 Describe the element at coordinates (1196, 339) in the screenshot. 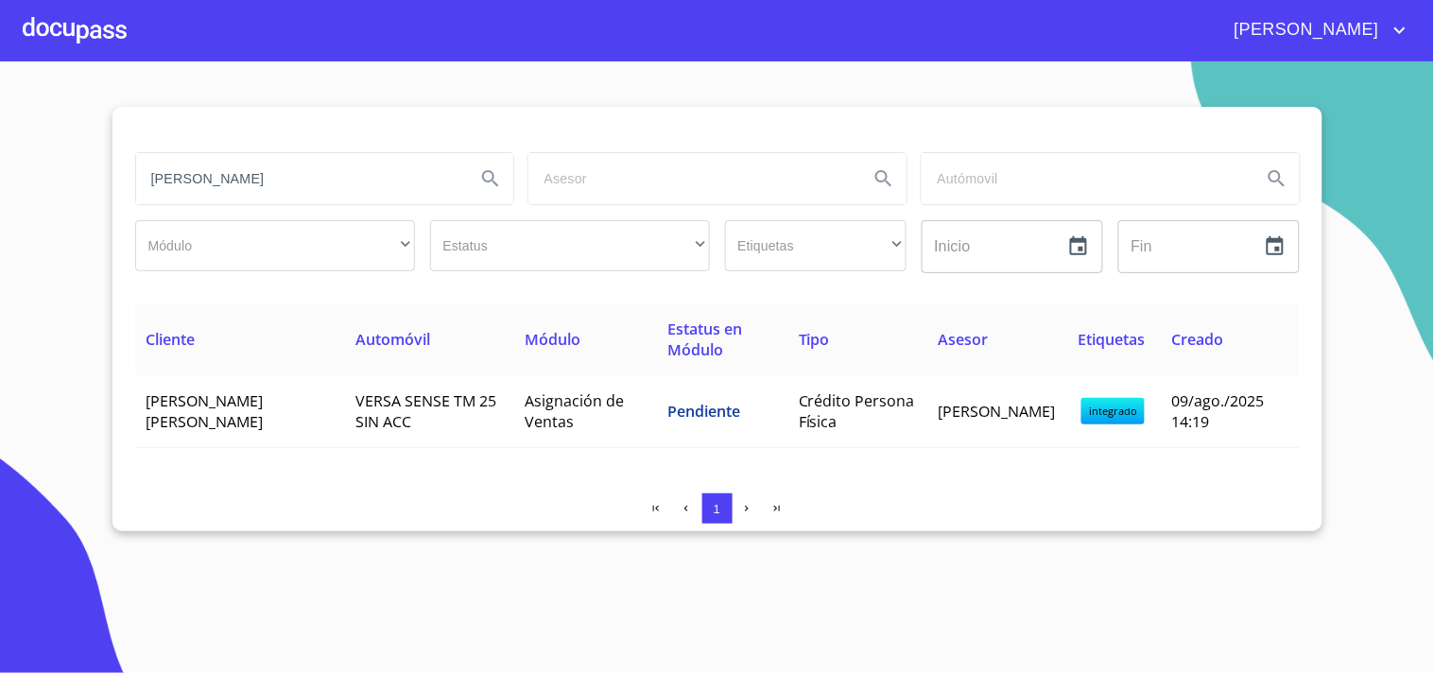

I see `span: Creado` at that location.